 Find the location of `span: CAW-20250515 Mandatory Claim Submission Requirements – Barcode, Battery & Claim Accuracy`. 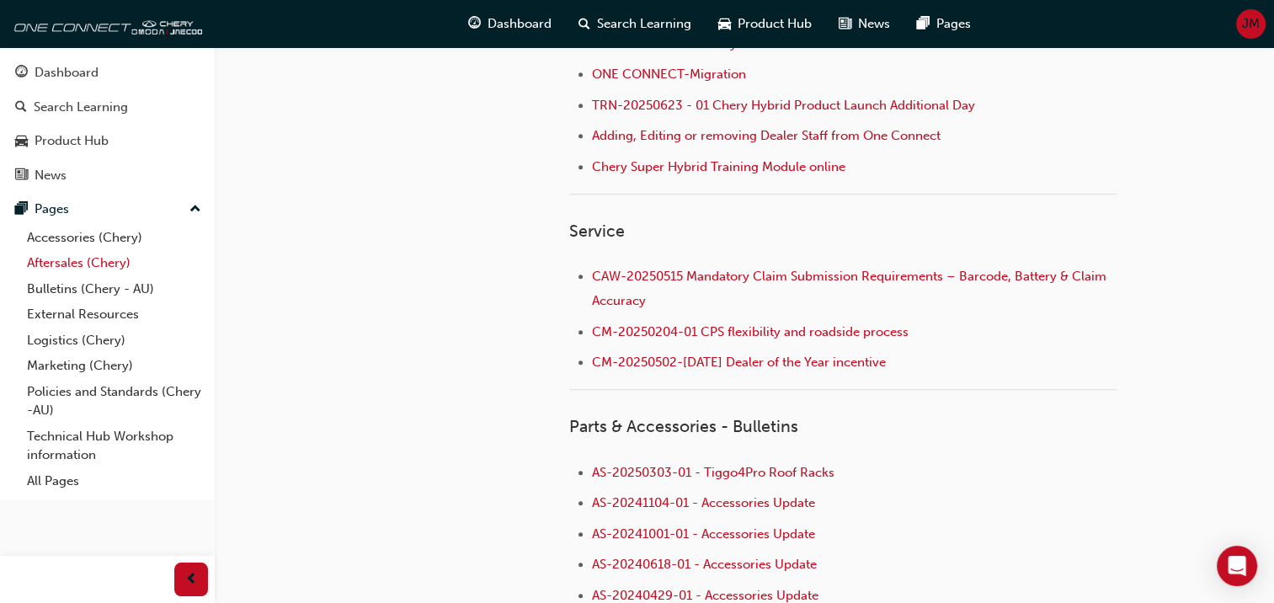

span: CAW-20250515 Mandatory Claim Submission Requirements – Barcode, Battery & Claim Accuracy is located at coordinates (850, 288).